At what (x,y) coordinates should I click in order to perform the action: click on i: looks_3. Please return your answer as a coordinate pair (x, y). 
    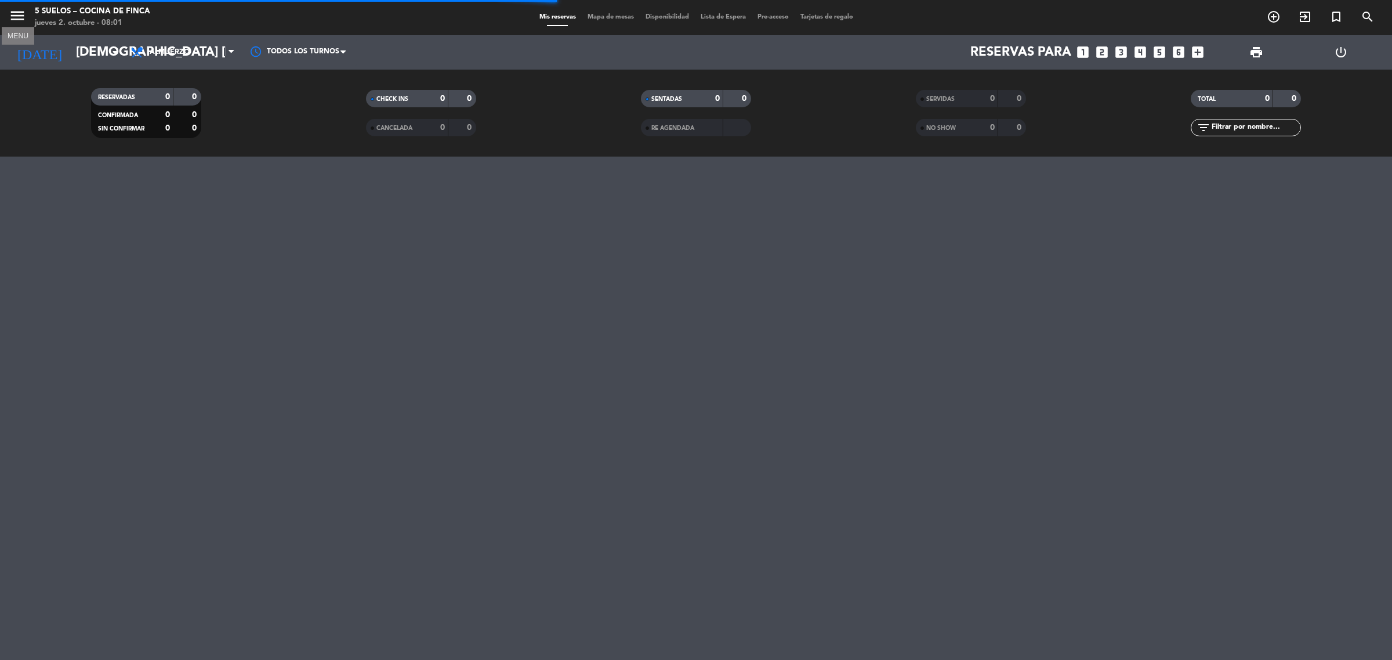
    Looking at the image, I should click on (1121, 52).